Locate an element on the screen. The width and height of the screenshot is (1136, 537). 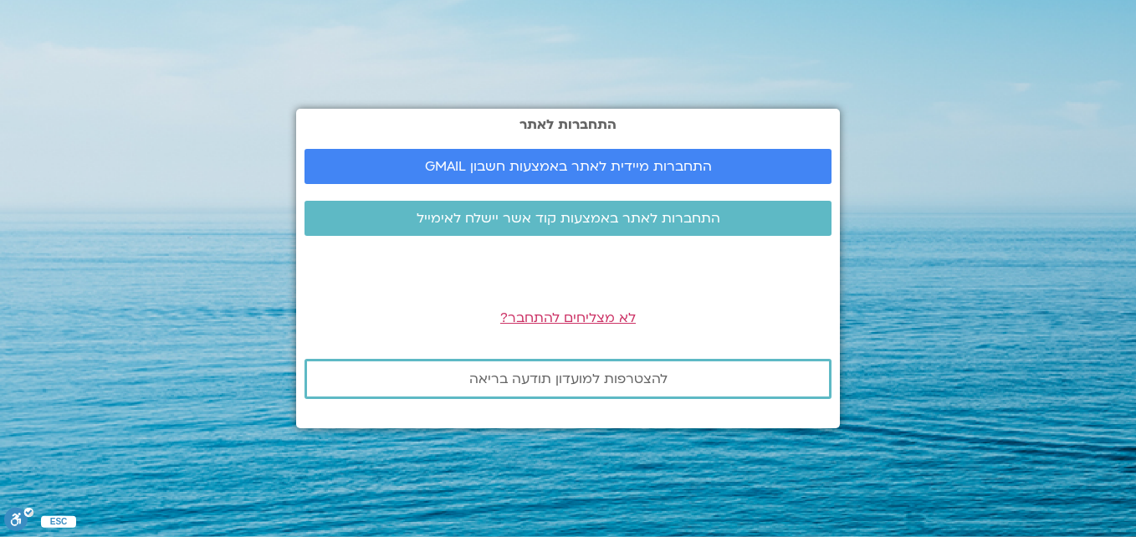
span: לא מצליחים להתחבר? is located at coordinates (568, 318).